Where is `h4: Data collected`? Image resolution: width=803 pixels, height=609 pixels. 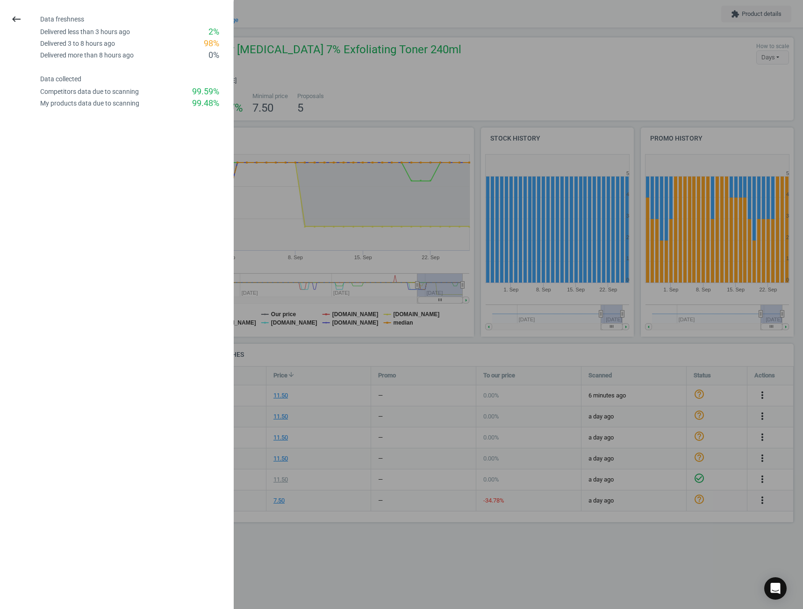 h4: Data collected is located at coordinates (136, 79).